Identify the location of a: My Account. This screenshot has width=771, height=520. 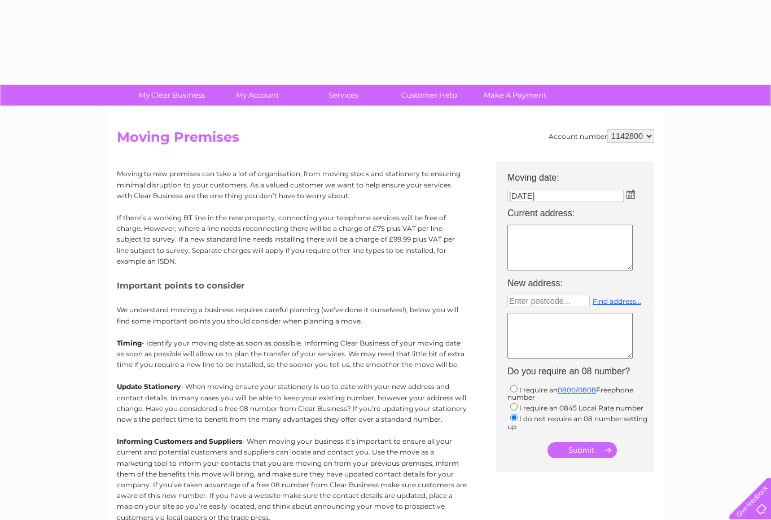
(258, 95).